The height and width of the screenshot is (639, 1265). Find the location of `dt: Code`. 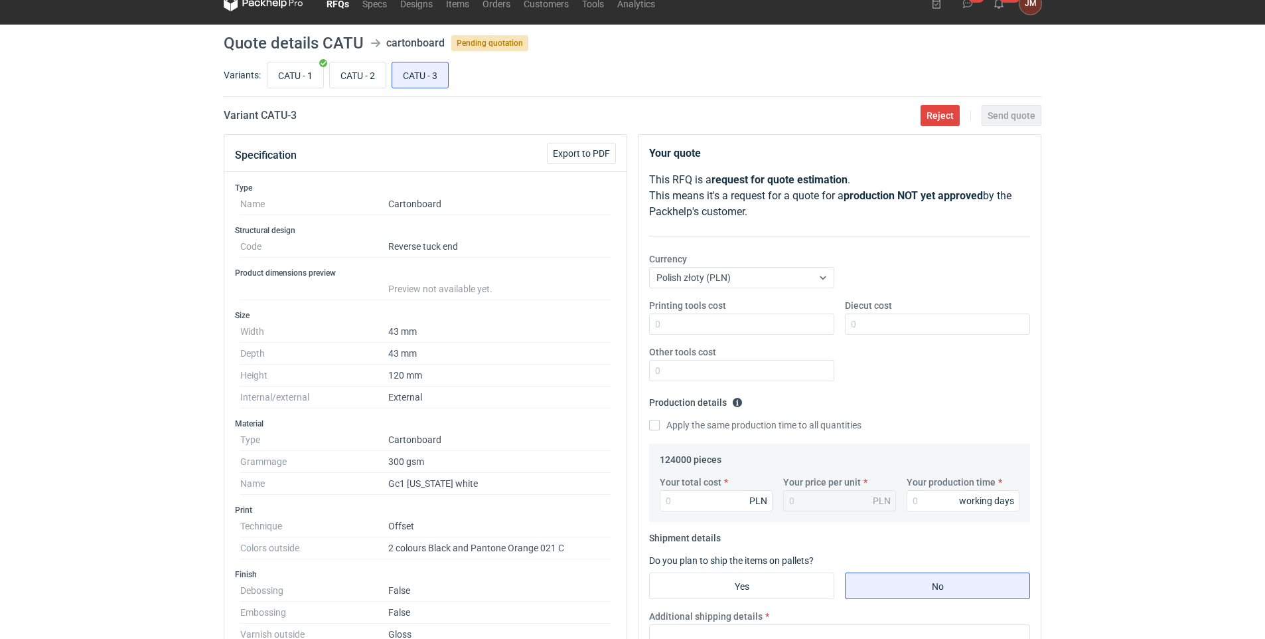

dt: Code is located at coordinates (314, 246).